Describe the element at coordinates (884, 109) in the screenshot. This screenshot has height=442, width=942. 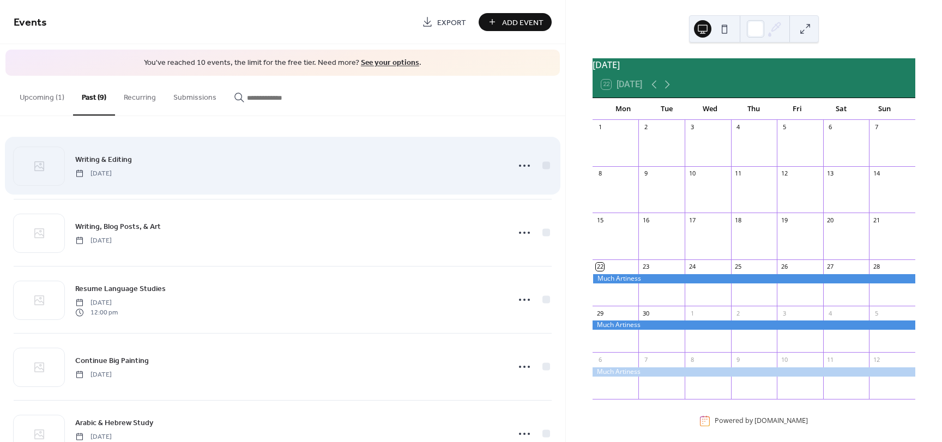
I see `div: Sun` at that location.